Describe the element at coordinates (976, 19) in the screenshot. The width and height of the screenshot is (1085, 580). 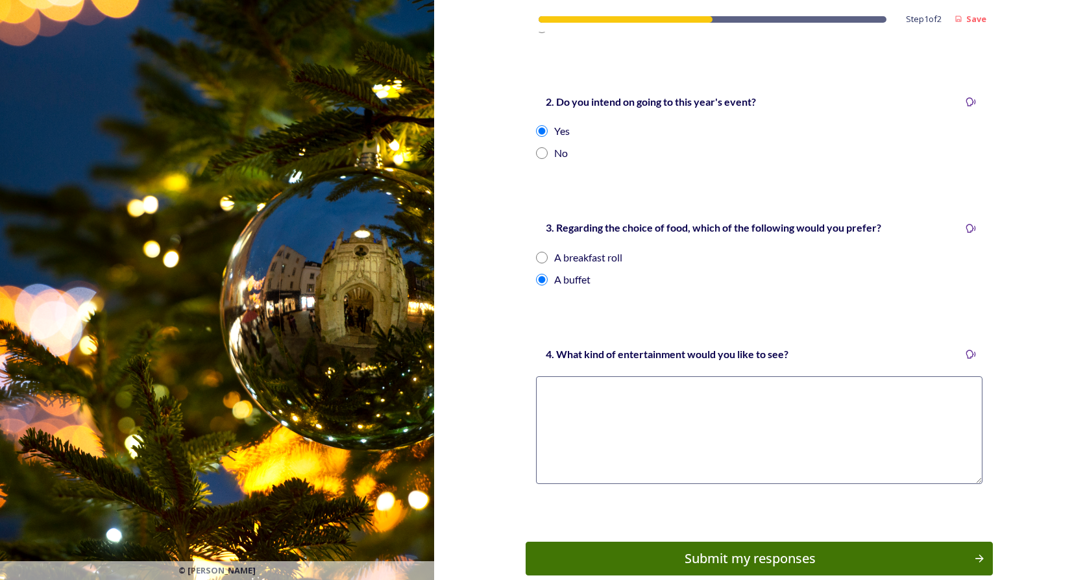
I see `strong: Save` at that location.